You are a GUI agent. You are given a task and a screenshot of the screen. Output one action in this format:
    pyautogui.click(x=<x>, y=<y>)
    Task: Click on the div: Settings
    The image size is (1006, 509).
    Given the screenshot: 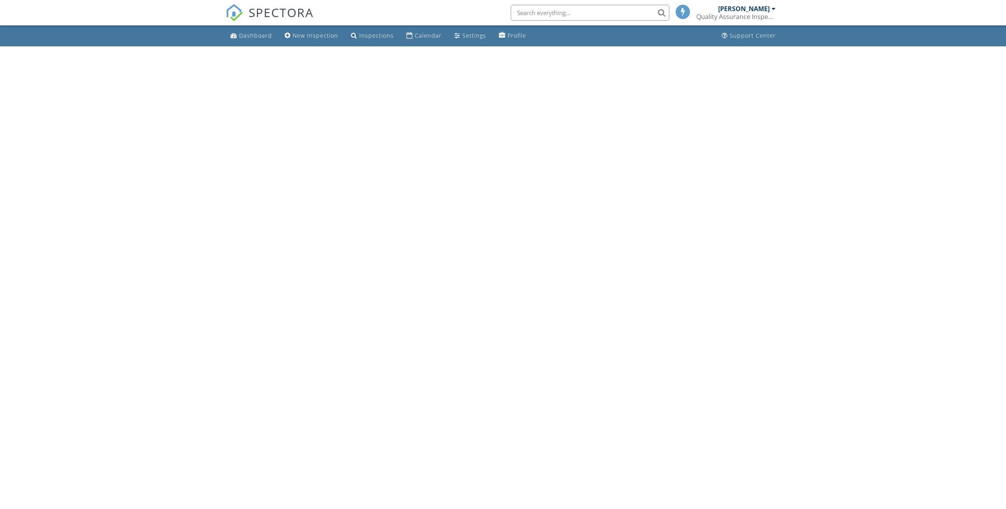 What is the action you would take?
    pyautogui.click(x=474, y=35)
    